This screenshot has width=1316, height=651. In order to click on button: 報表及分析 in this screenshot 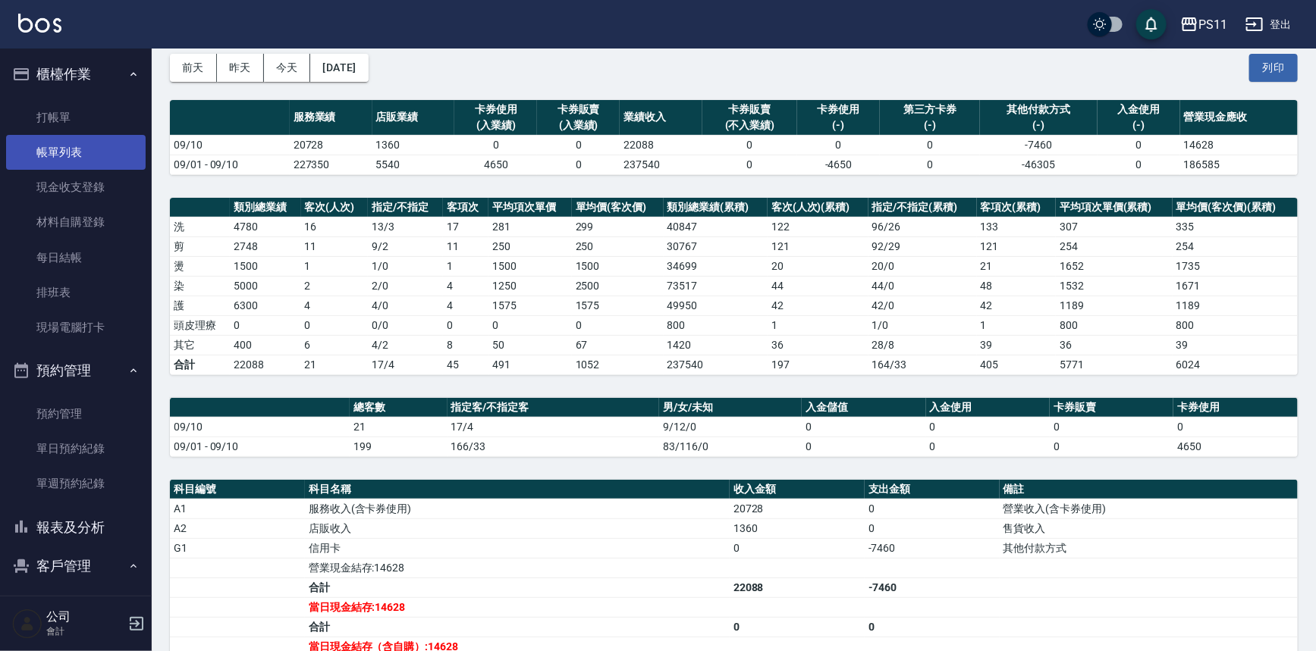, I will do `click(76, 528)`.